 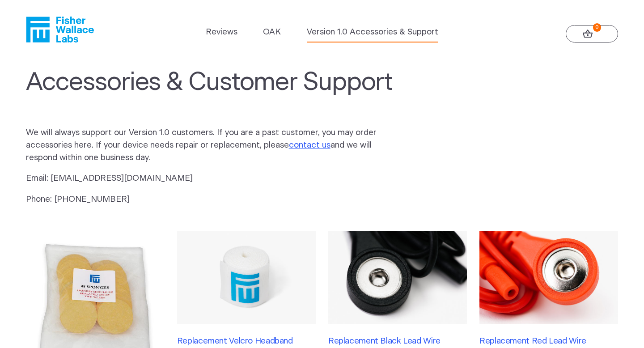 I want to click on strong: 0, so click(x=597, y=27).